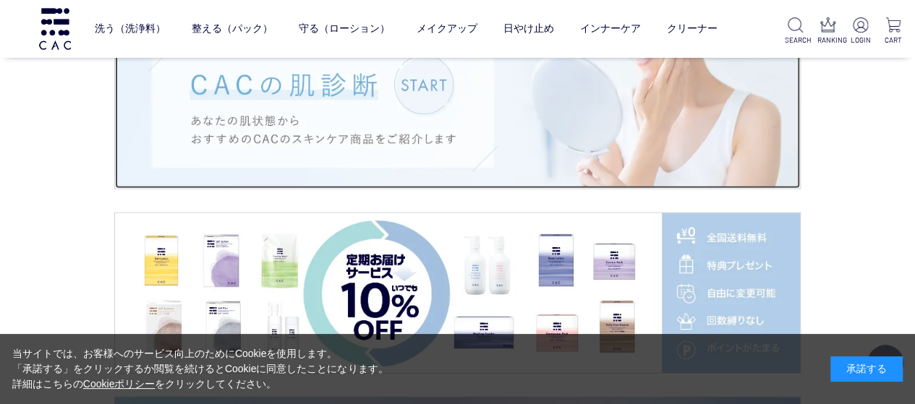 The height and width of the screenshot is (404, 915). I want to click on img: 肌診断, so click(457, 108).